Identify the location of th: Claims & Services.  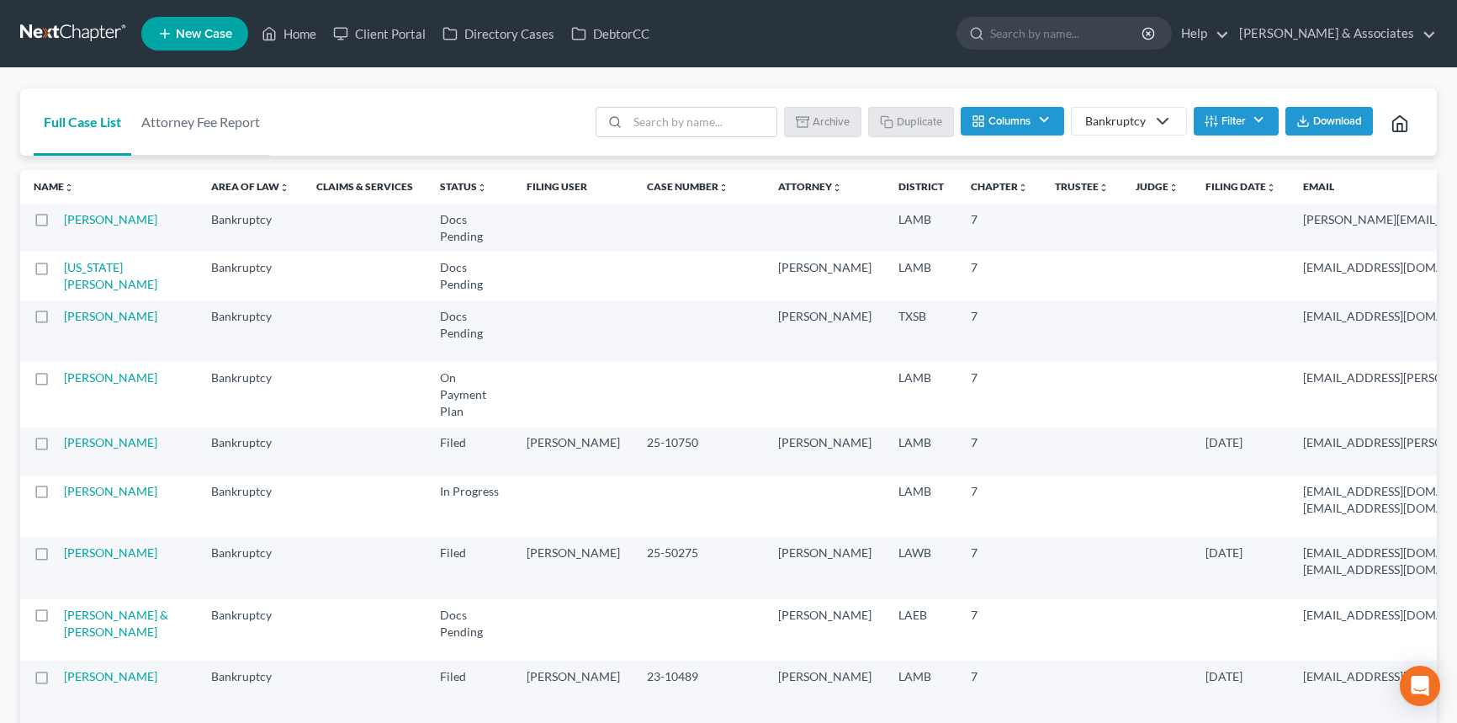
(364, 187).